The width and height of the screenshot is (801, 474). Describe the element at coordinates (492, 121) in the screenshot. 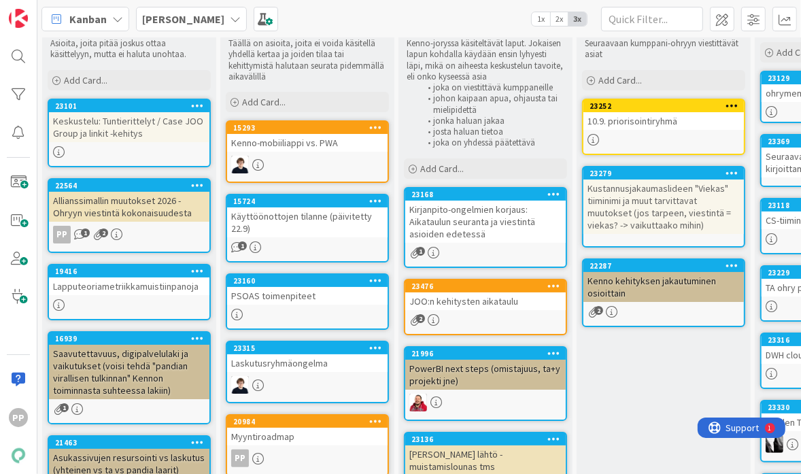

I see `li: jonka haluan jakaa` at that location.